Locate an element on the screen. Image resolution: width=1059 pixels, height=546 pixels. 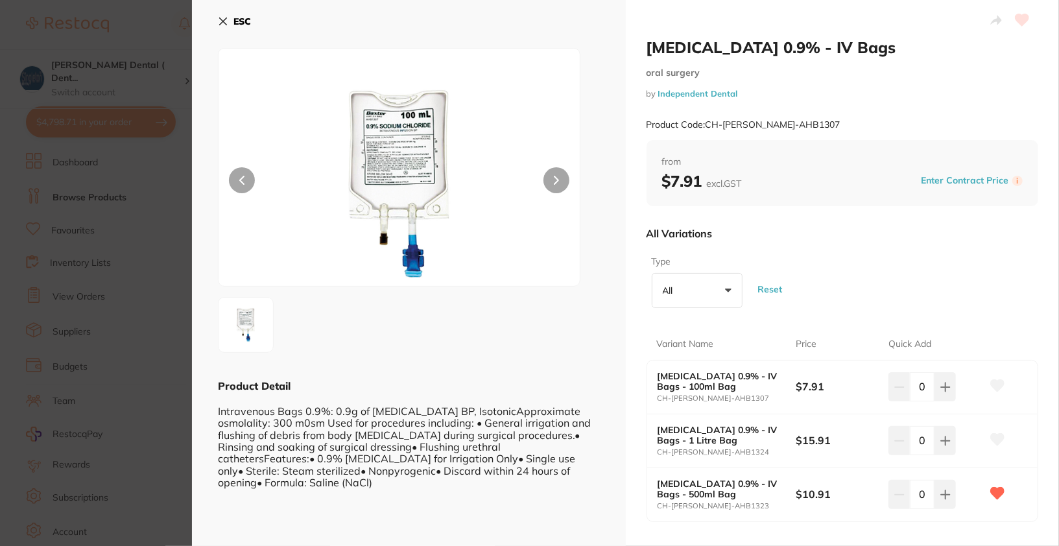
button: Reset is located at coordinates (771, 289).